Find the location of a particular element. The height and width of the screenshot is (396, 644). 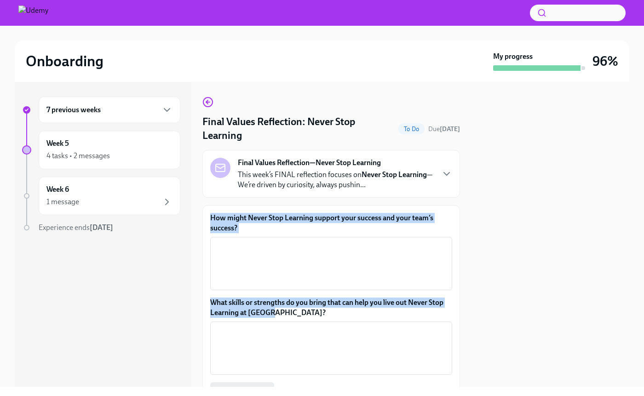

span: August 18th, 2025 10:00 is located at coordinates (444, 129).